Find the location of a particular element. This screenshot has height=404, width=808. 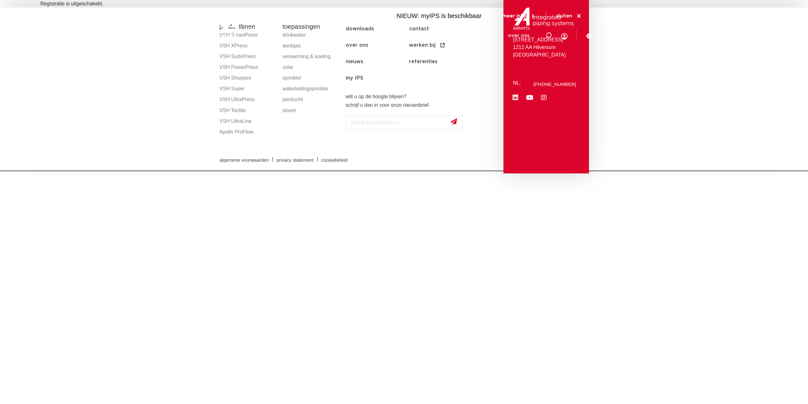

a: waterleidingsprinkler is located at coordinates (311, 89).